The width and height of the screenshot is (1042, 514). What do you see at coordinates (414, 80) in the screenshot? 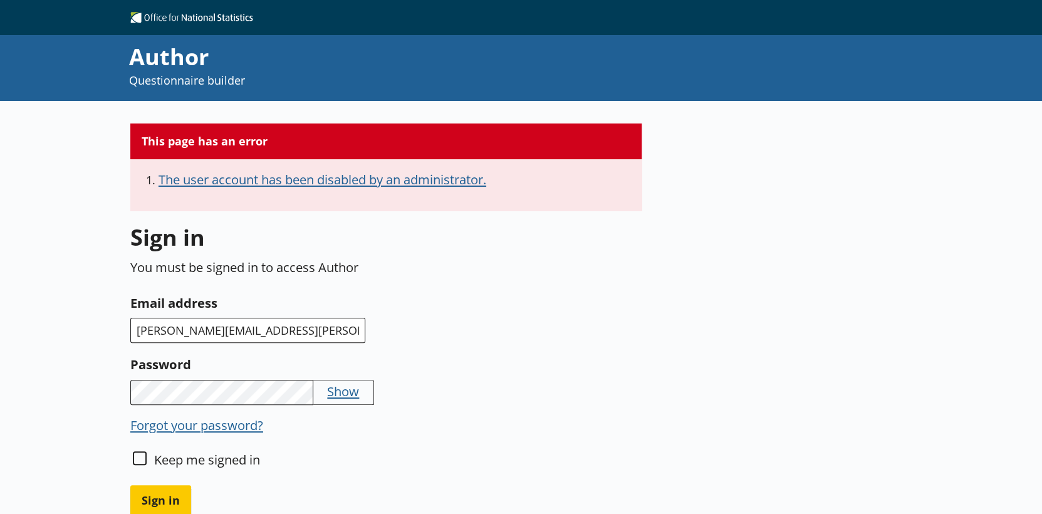
I see `p: Questionnaire builder` at bounding box center [414, 80].